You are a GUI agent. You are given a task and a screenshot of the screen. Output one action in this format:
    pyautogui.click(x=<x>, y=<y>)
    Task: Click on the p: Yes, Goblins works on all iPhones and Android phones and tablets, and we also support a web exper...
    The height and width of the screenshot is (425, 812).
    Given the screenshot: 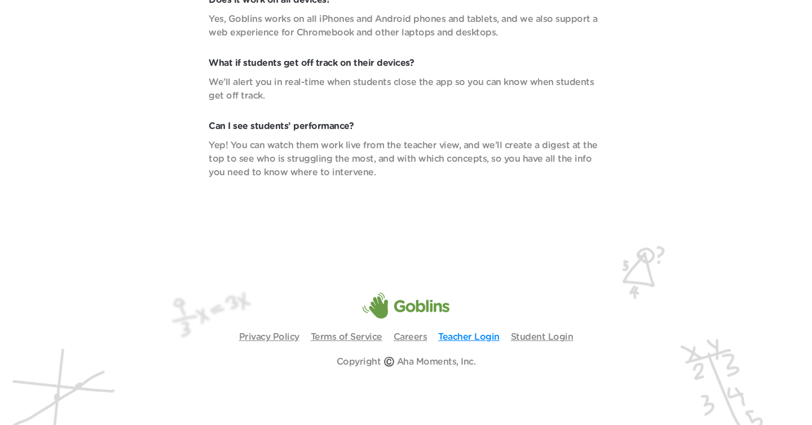 What is the action you would take?
    pyautogui.click(x=406, y=26)
    